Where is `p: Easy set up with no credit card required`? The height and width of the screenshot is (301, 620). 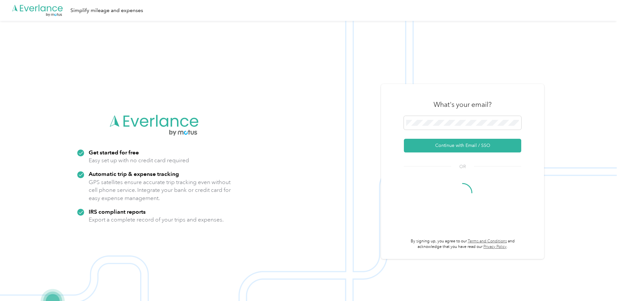 p: Easy set up with no credit card required is located at coordinates (139, 160).